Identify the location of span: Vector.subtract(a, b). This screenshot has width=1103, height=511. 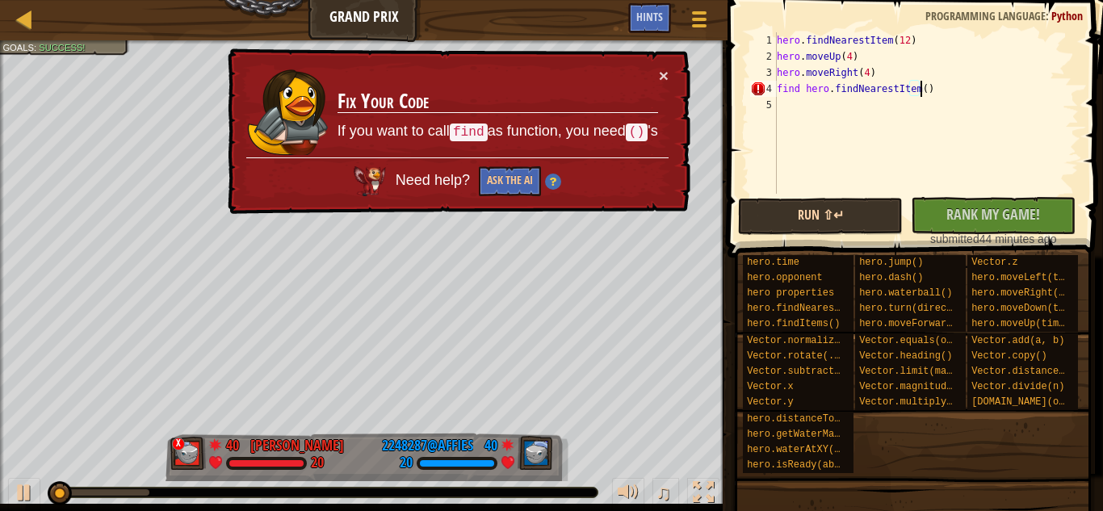
(808, 372).